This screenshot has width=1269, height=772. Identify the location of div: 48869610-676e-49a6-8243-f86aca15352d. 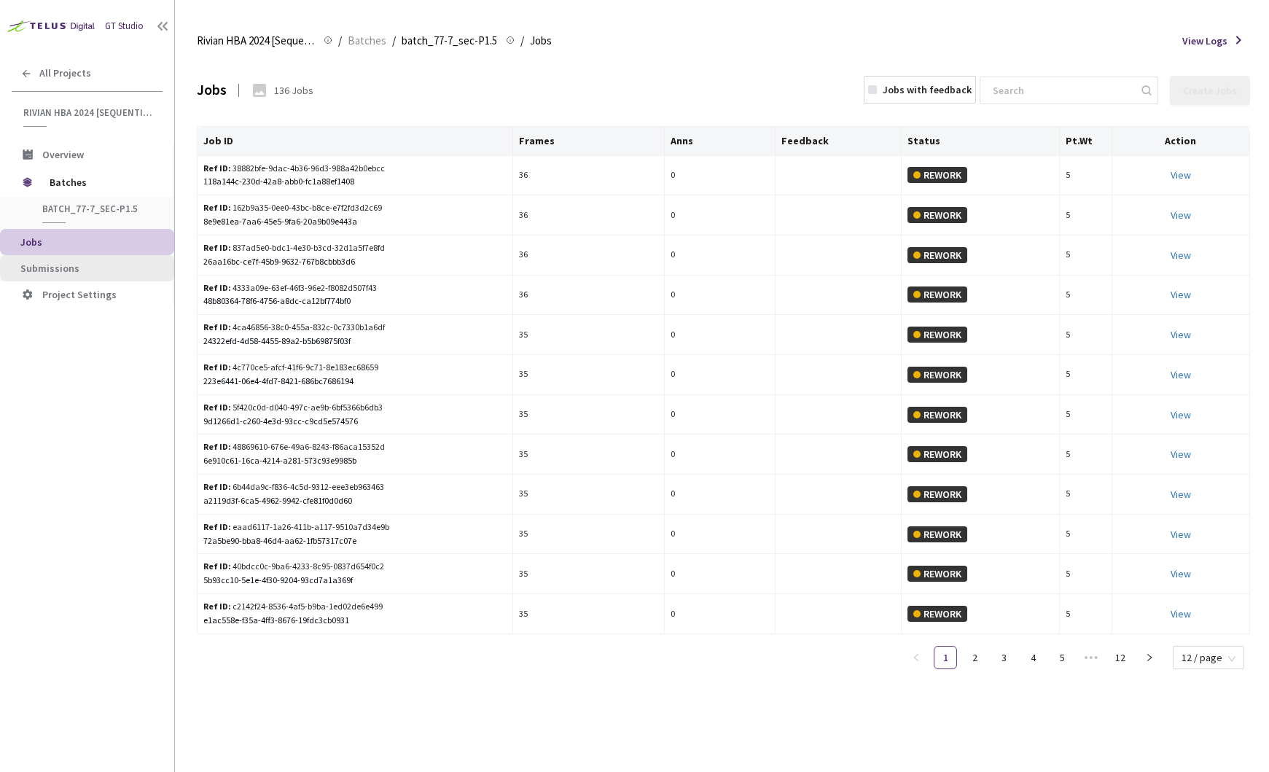
(297, 447).